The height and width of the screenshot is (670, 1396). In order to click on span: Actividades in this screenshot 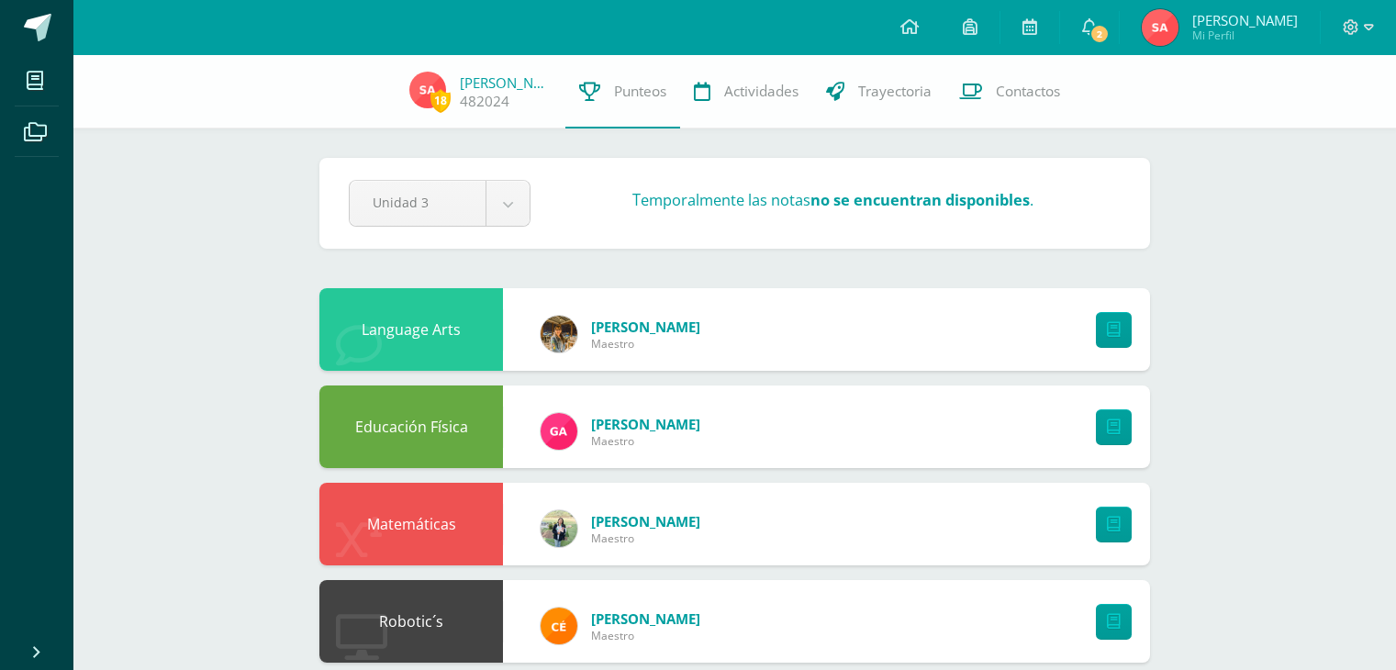, I will do `click(761, 91)`.